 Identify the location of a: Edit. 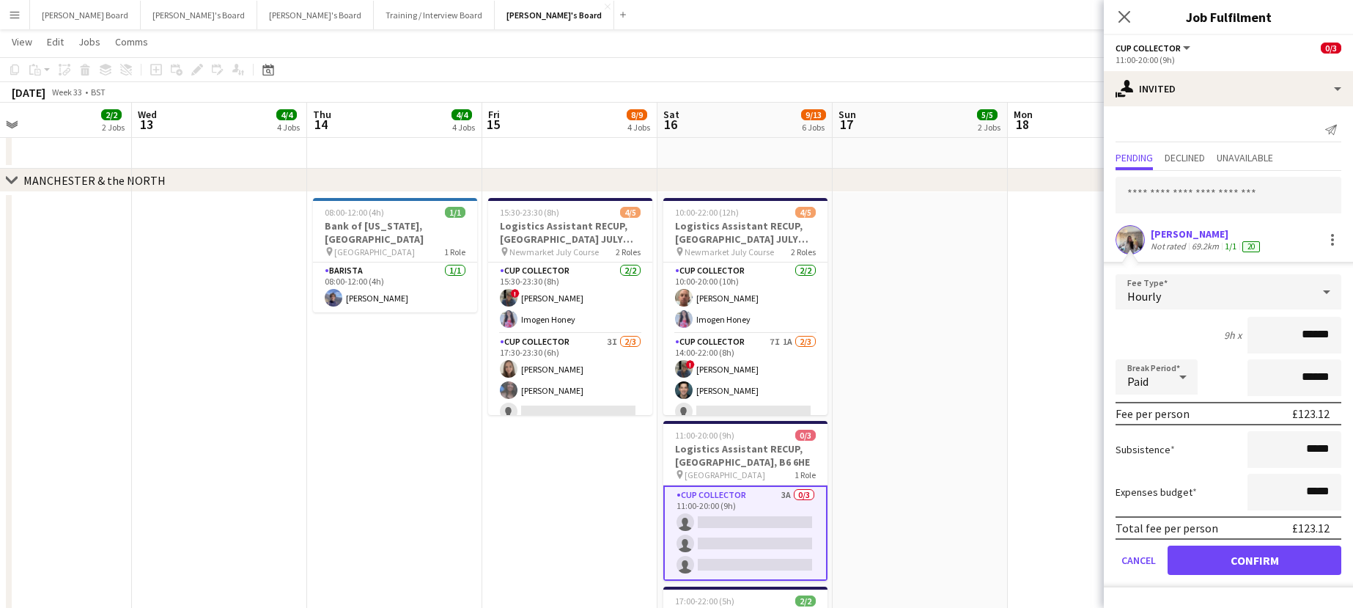
(55, 42).